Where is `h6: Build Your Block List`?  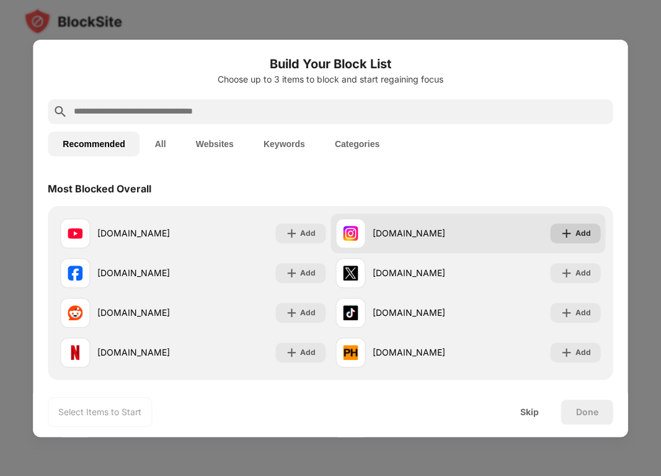 h6: Build Your Block List is located at coordinates (330, 64).